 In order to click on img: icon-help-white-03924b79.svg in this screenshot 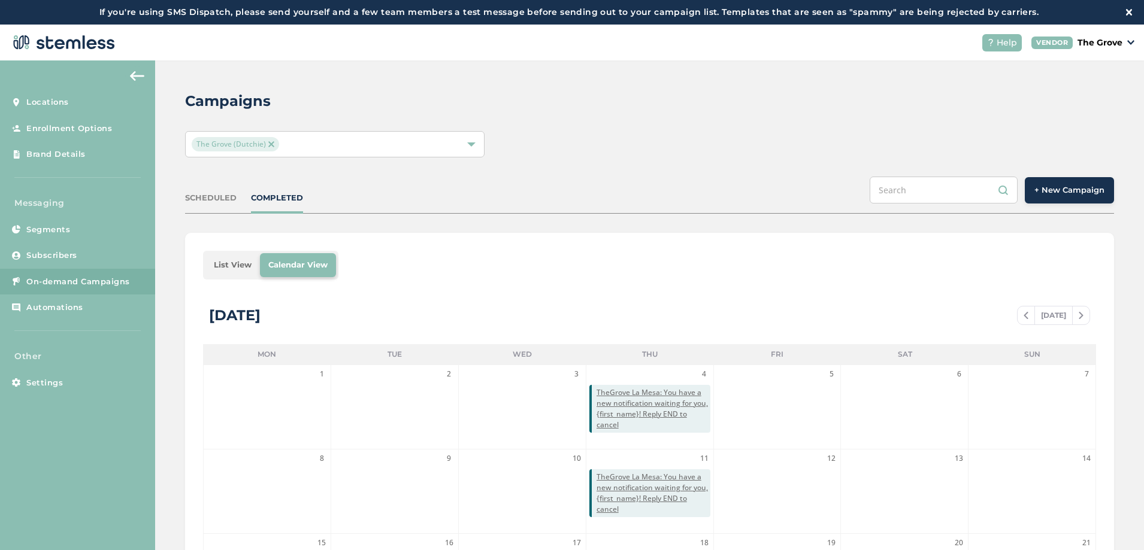, I will do `click(990, 43)`.